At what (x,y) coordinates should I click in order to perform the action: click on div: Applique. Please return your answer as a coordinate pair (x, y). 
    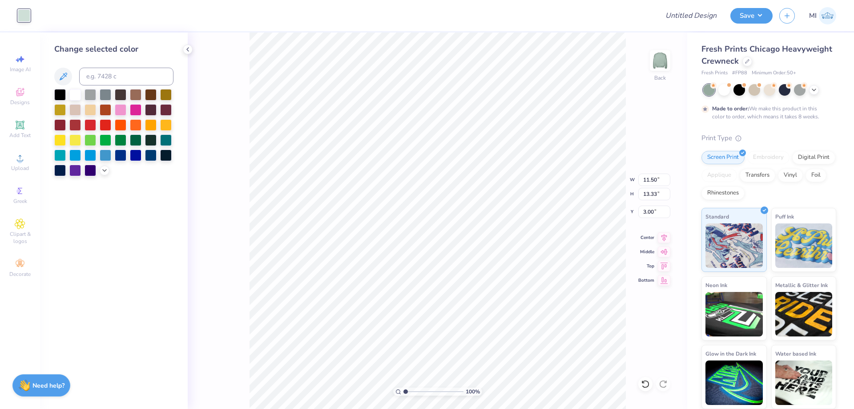
    Looking at the image, I should click on (719, 175).